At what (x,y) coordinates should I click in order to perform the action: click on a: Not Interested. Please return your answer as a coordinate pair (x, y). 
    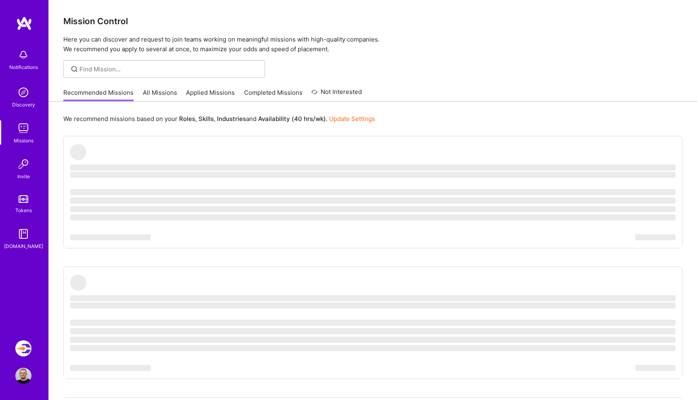
    Looking at the image, I should click on (336, 94).